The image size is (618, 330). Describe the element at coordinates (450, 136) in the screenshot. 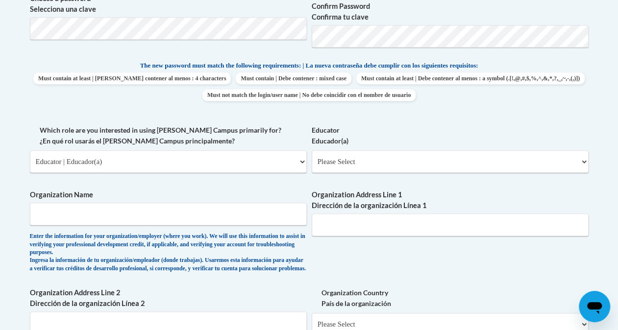

I see `label: Educator Educador(a)` at that location.